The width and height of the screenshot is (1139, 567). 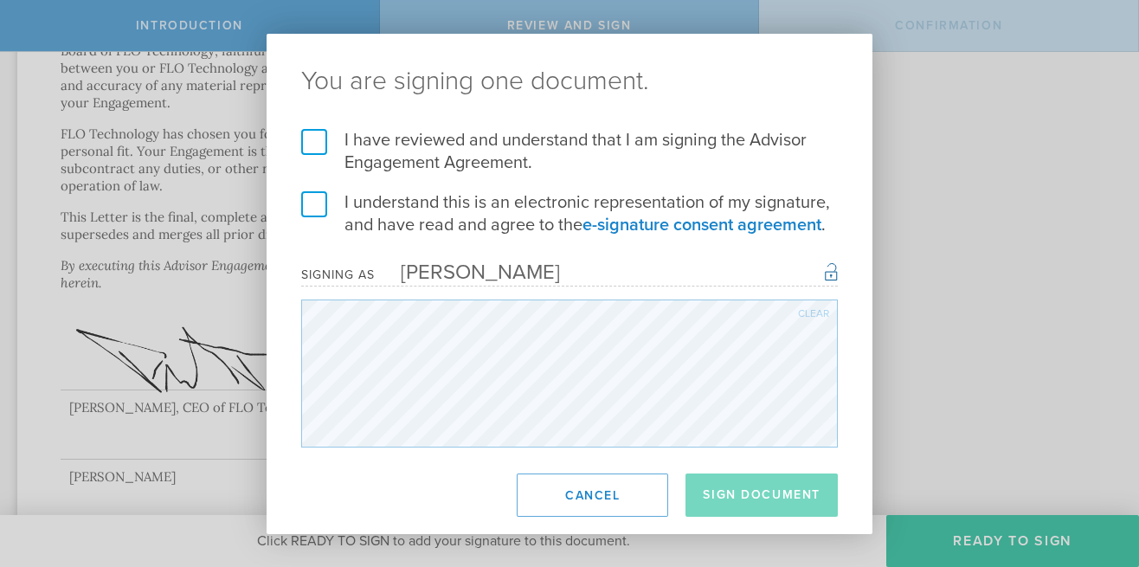 What do you see at coordinates (569, 81) in the screenshot?
I see `ng-pluralize: You are signing one document.` at bounding box center [569, 81].